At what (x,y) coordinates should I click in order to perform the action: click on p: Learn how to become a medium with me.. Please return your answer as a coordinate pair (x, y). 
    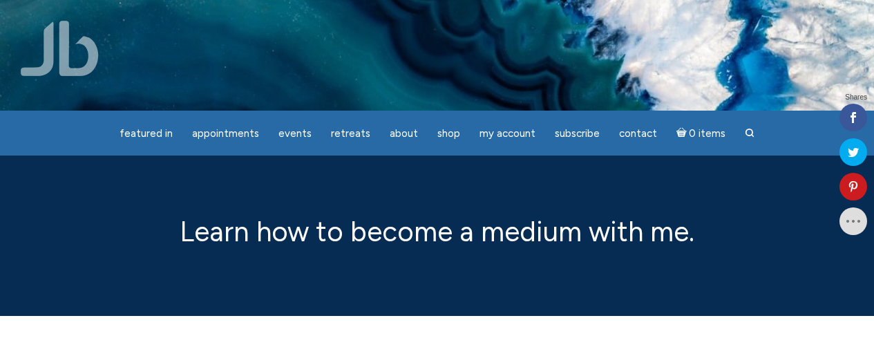
    Looking at the image, I should click on (437, 232).